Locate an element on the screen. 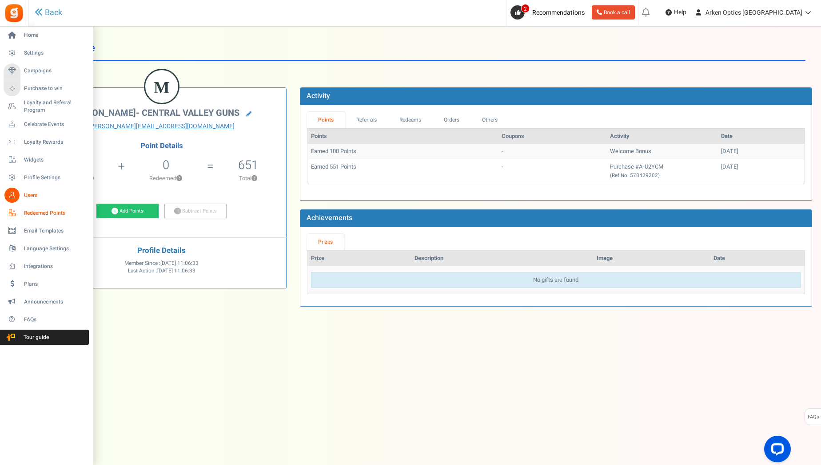  span: Plans is located at coordinates (55, 284).